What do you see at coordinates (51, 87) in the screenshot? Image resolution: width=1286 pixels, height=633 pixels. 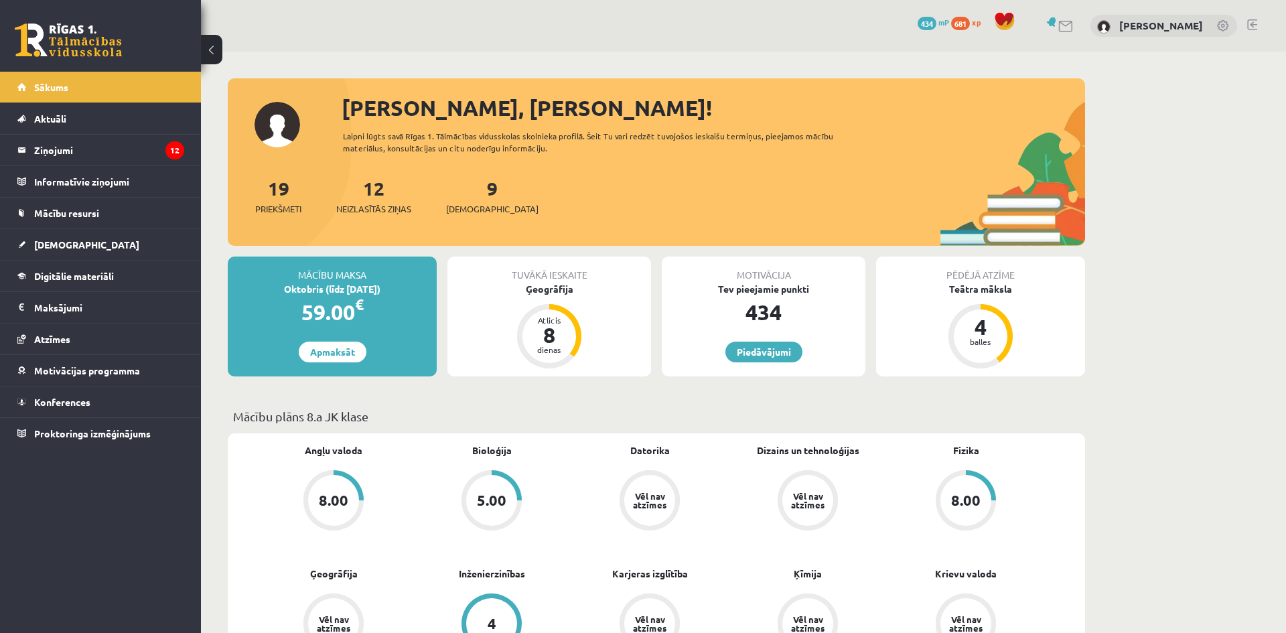 I see `span: Sākums` at bounding box center [51, 87].